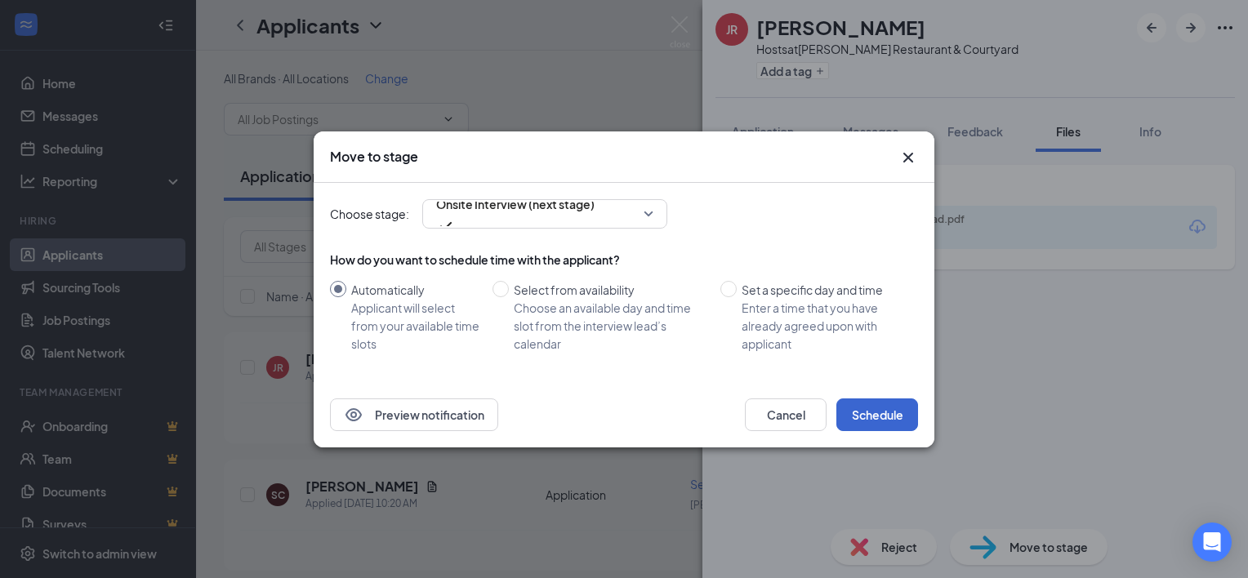 This screenshot has width=1248, height=578. I want to click on button: Schedule, so click(877, 415).